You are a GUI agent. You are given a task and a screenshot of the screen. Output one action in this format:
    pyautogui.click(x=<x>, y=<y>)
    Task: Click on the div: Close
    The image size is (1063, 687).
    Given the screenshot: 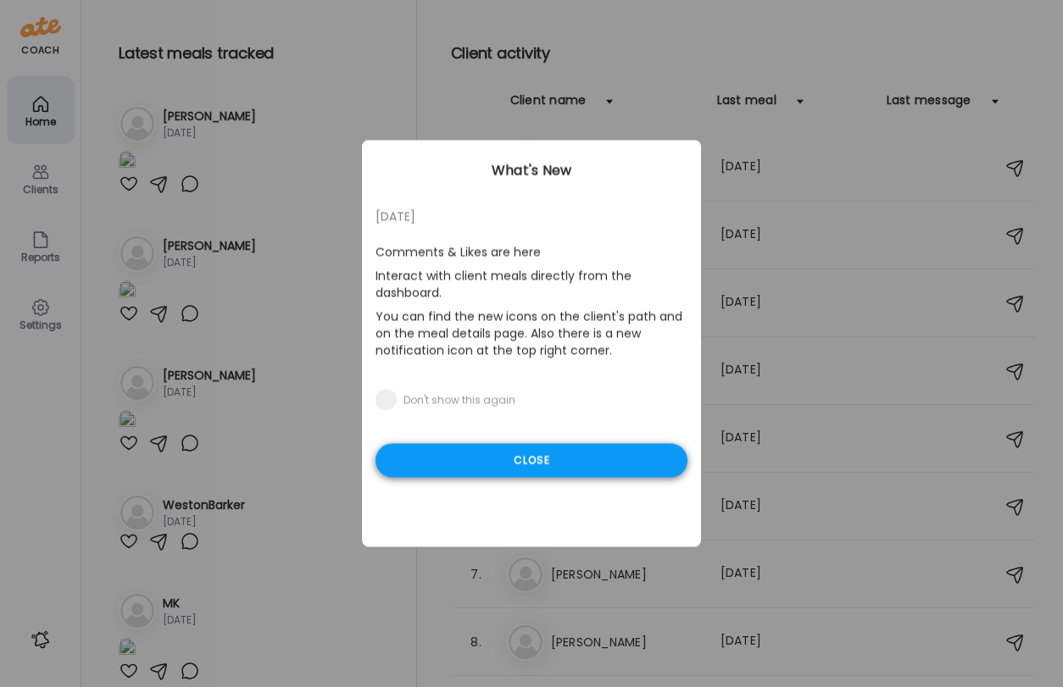 What is the action you would take?
    pyautogui.click(x=531, y=461)
    